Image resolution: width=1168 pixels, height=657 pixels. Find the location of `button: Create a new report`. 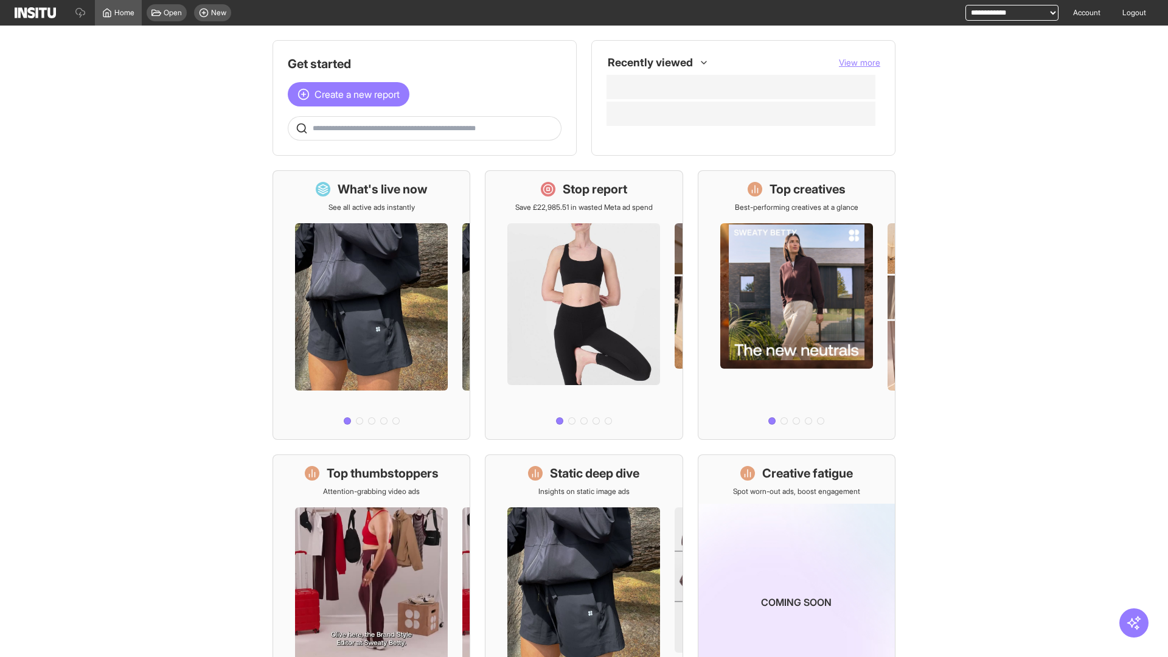

button: Create a new report is located at coordinates (349, 94).